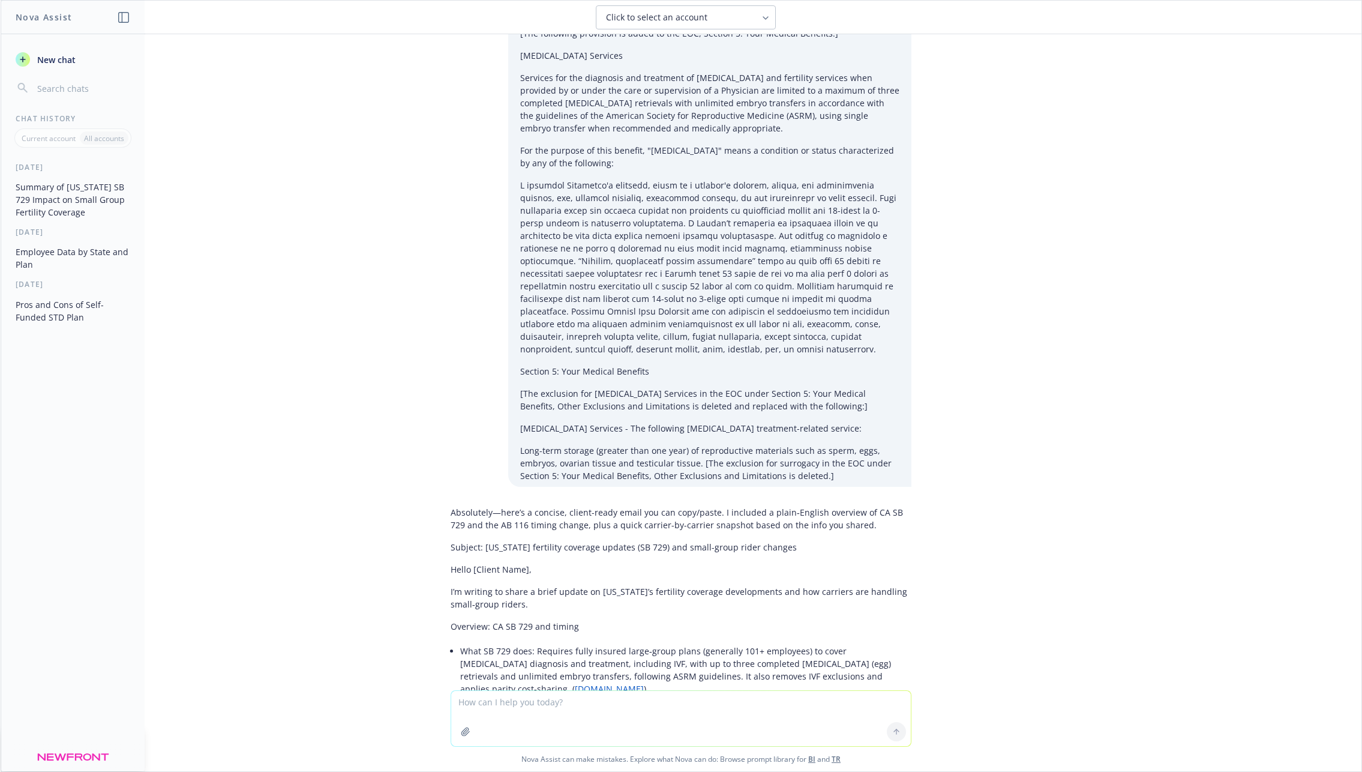 The height and width of the screenshot is (772, 1362). Describe the element at coordinates (710, 371) in the screenshot. I see `p: Section 5: Your Medical Benefits` at that location.